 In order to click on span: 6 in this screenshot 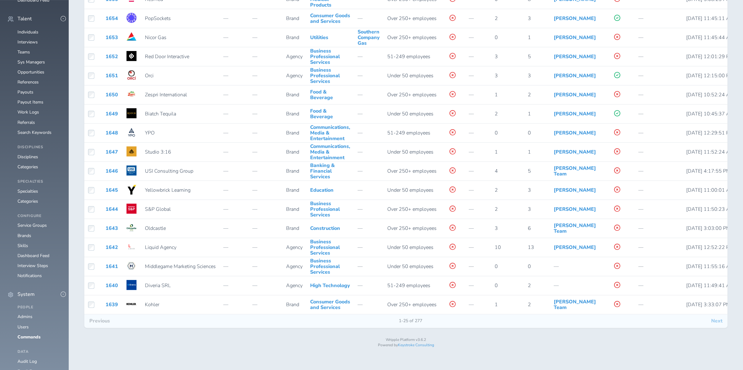, I will do `click(529, 228)`.